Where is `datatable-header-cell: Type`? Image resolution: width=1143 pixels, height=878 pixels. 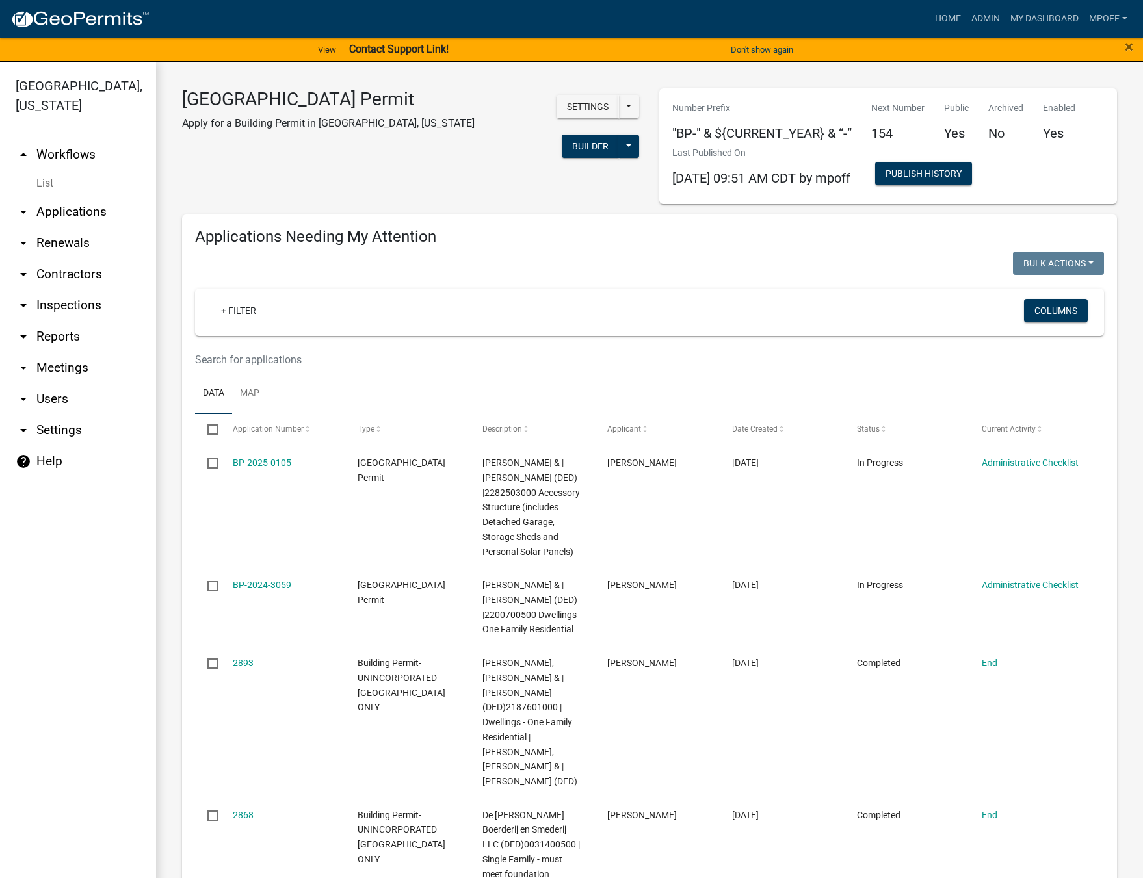
datatable-header-cell: Type is located at coordinates (407, 430).